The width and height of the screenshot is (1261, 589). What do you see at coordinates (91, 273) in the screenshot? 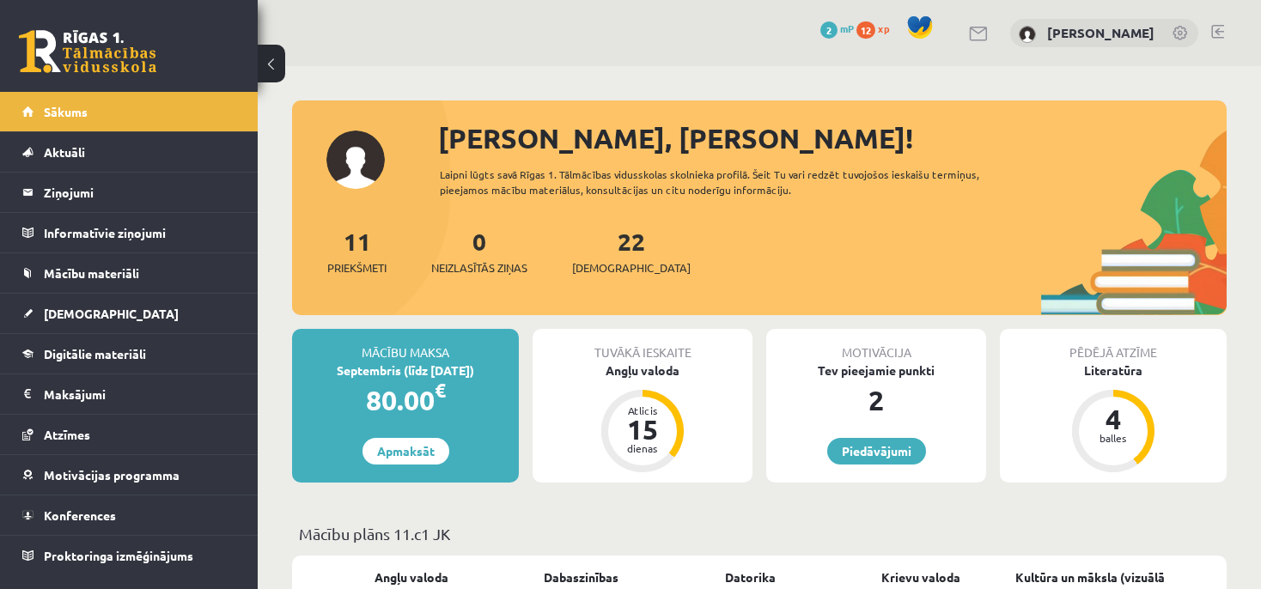
I see `span: Mācību materiāli` at bounding box center [91, 273].